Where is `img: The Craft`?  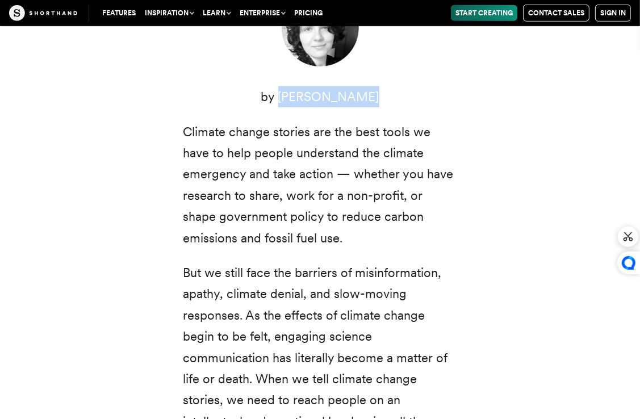 img: The Craft is located at coordinates (43, 13).